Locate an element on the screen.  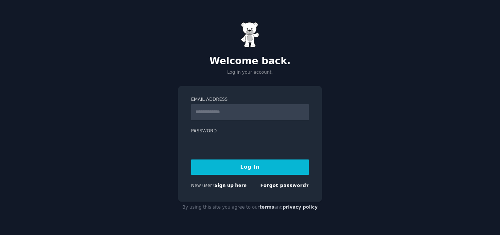
label: Password is located at coordinates (250, 131).